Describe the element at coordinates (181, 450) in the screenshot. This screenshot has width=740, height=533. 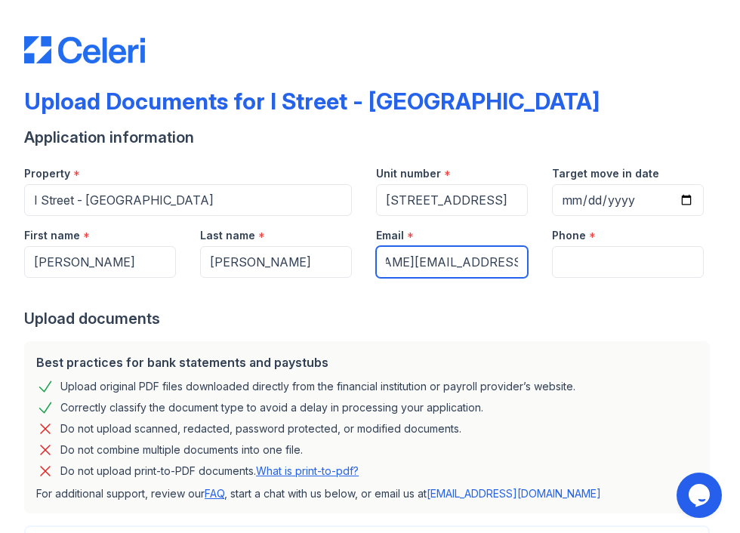
I see `div: Do not combine multiple documents into one file.` at that location.